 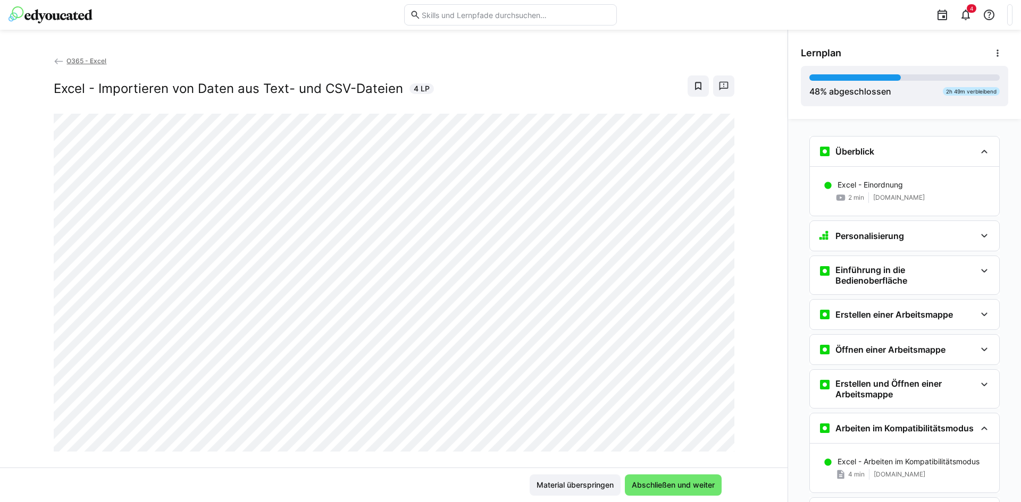 What do you see at coordinates (575, 485) in the screenshot?
I see `span: Material überspringen` at bounding box center [575, 485].